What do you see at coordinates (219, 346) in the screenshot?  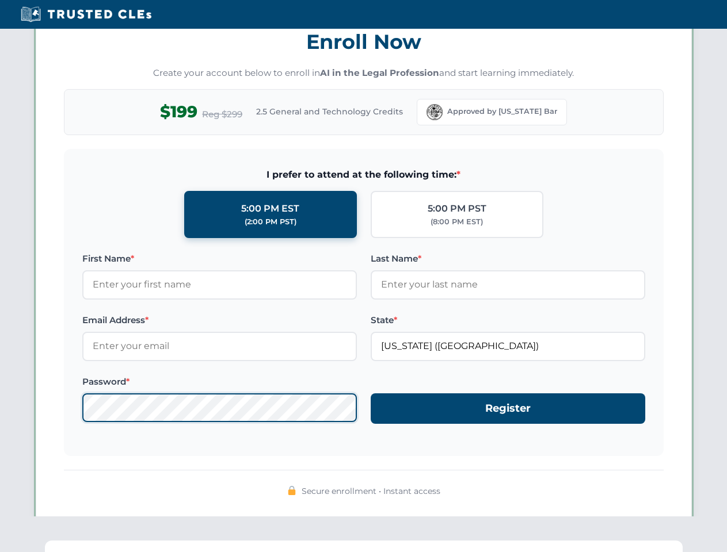 I see `input: Enter your email` at bounding box center [219, 346].